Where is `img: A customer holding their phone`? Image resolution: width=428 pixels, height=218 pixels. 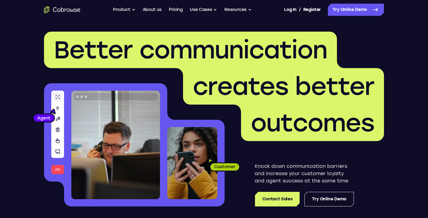 img: A customer holding their phone is located at coordinates (192, 163).